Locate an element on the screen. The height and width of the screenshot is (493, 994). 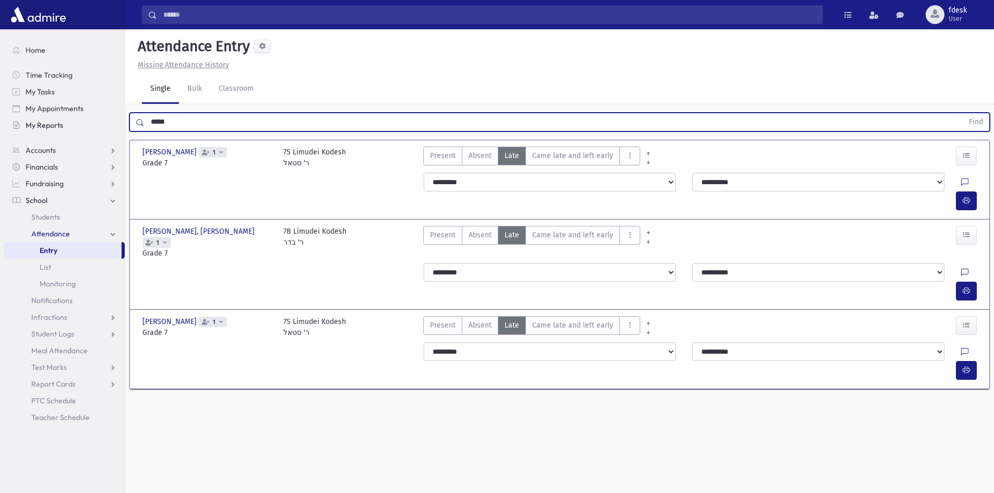
span: Report Cards is located at coordinates (53, 384).